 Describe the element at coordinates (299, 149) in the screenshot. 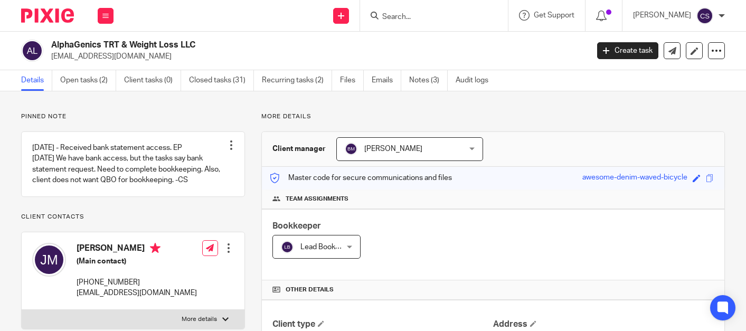

I see `h3: Client manager` at that location.